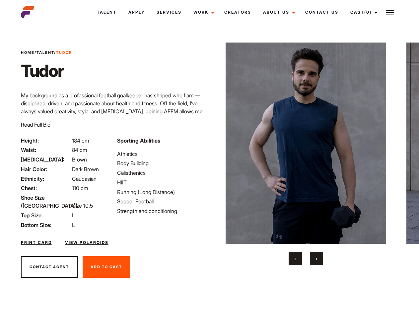 Image resolution: width=419 pixels, height=319 pixels. Describe the element at coordinates (139, 140) in the screenshot. I see `strong: Sporting Abilities` at that location.